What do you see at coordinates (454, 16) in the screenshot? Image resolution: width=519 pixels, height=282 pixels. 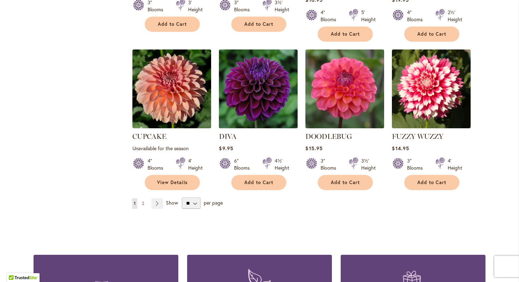 I see `div: 2½' Height` at bounding box center [454, 16].